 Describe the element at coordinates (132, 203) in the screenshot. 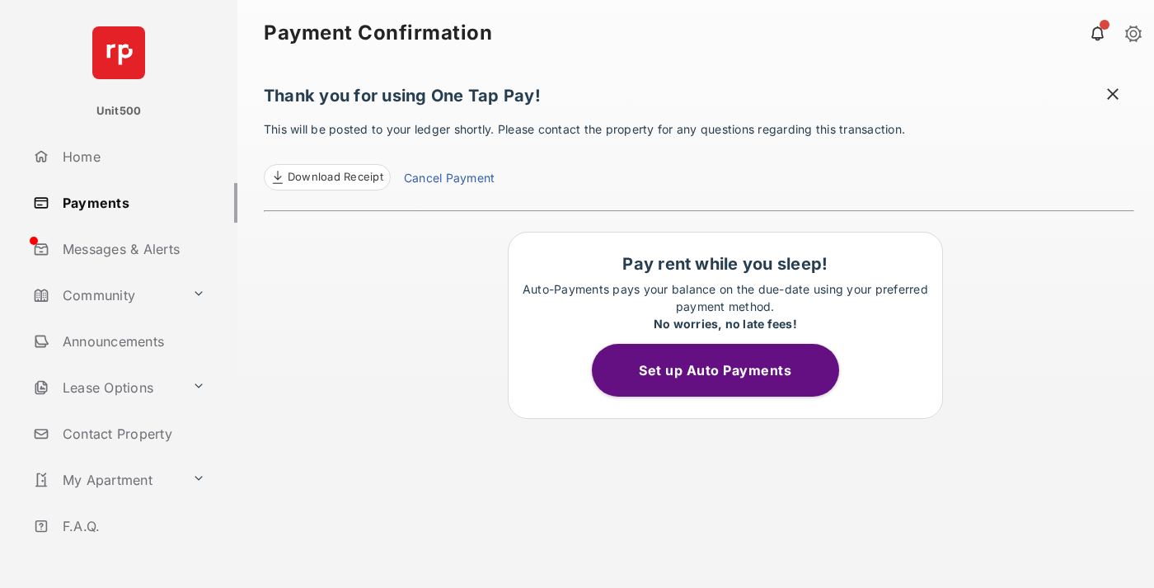

I see `a: Payments` at that location.